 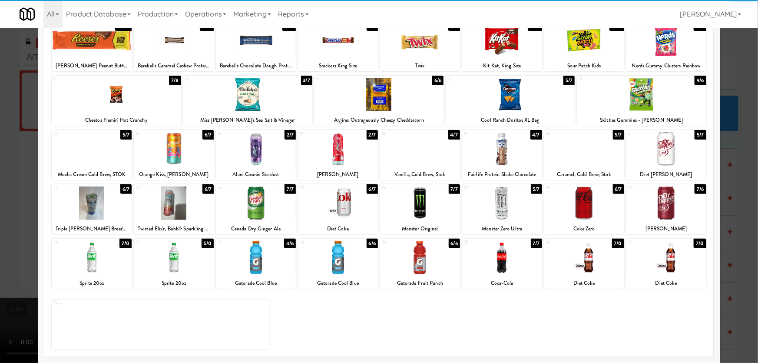 What do you see at coordinates (73, 188) in the screenshot?
I see `div: 22` at bounding box center [73, 188].